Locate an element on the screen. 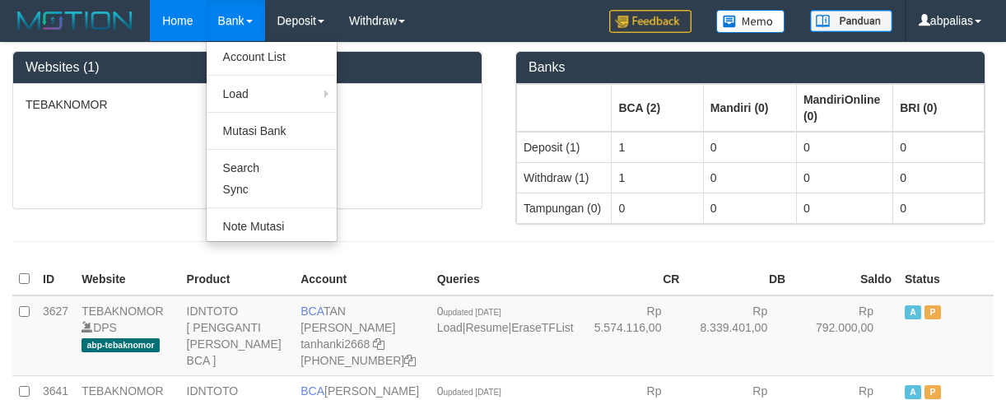 The width and height of the screenshot is (1006, 400). td: 3627 is located at coordinates (55, 336).